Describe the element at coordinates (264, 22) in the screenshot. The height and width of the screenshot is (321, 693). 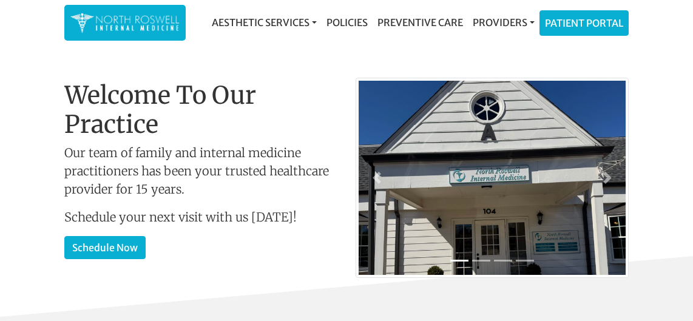
I see `a: Aesthetic Services` at that location.